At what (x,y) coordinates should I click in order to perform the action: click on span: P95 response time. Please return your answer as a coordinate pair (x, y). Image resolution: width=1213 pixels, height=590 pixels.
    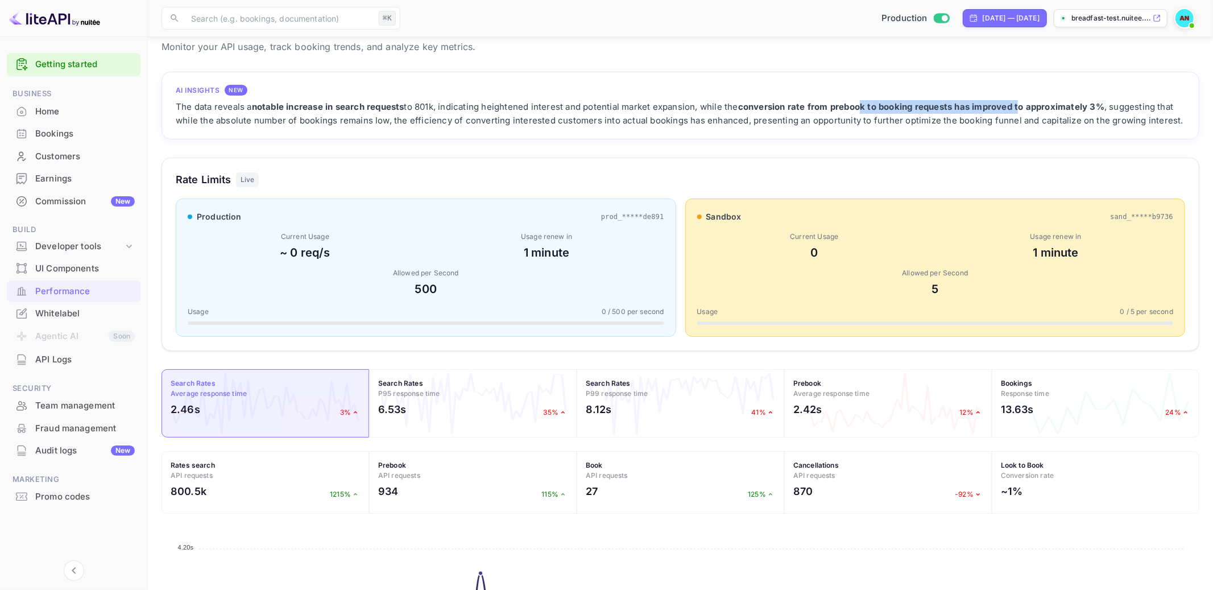
    Looking at the image, I should click on (409, 393).